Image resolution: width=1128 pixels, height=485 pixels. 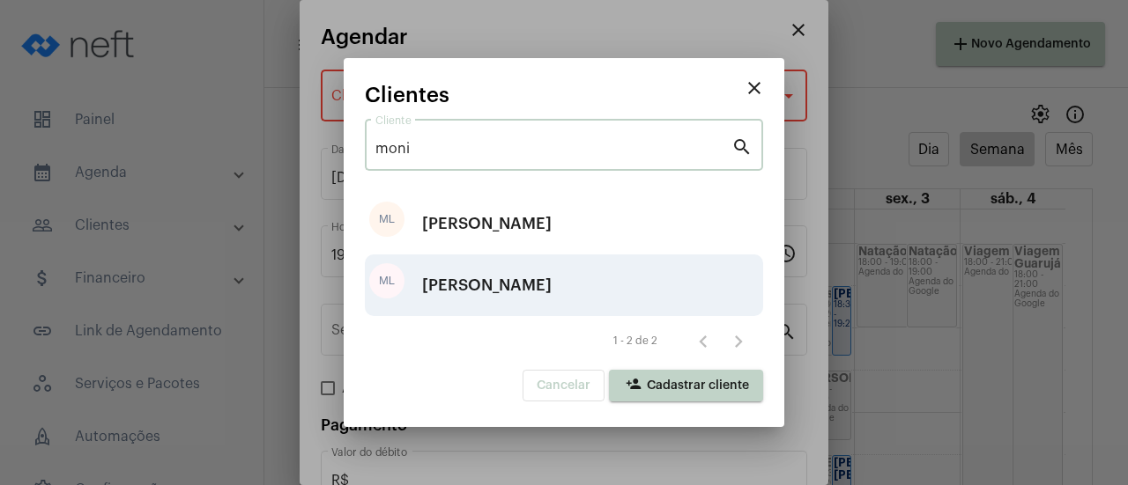 What do you see at coordinates (563, 386) in the screenshot?
I see `button: Cancelar` at bounding box center [563, 386].